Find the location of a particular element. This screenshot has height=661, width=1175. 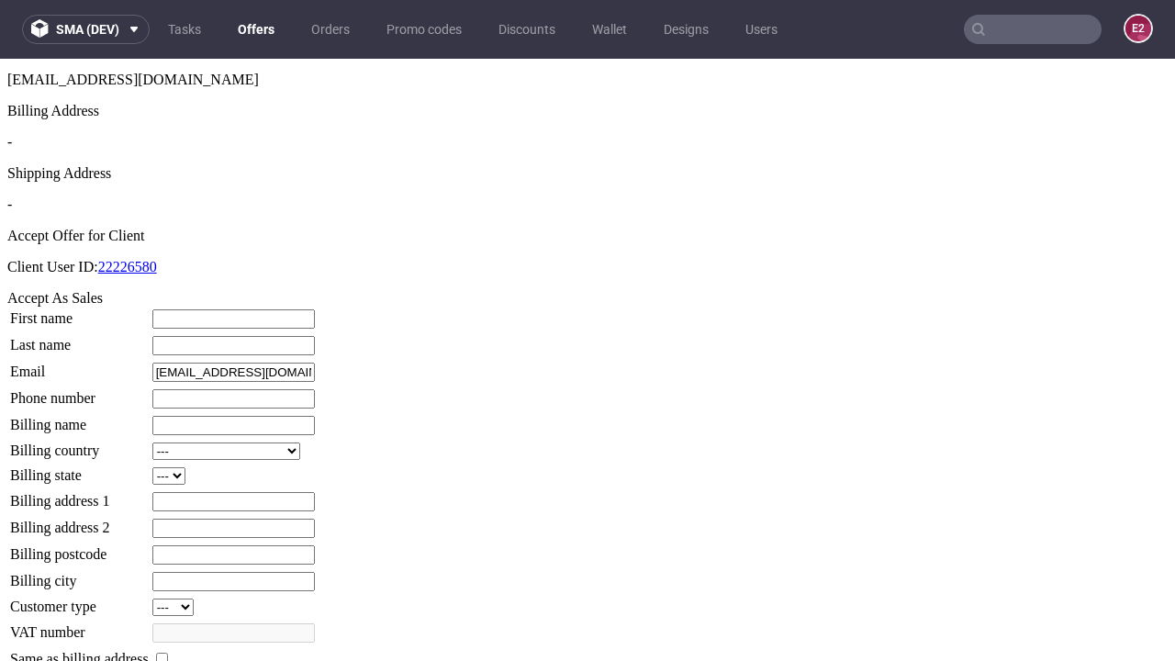

a: Tasks is located at coordinates (185, 29).